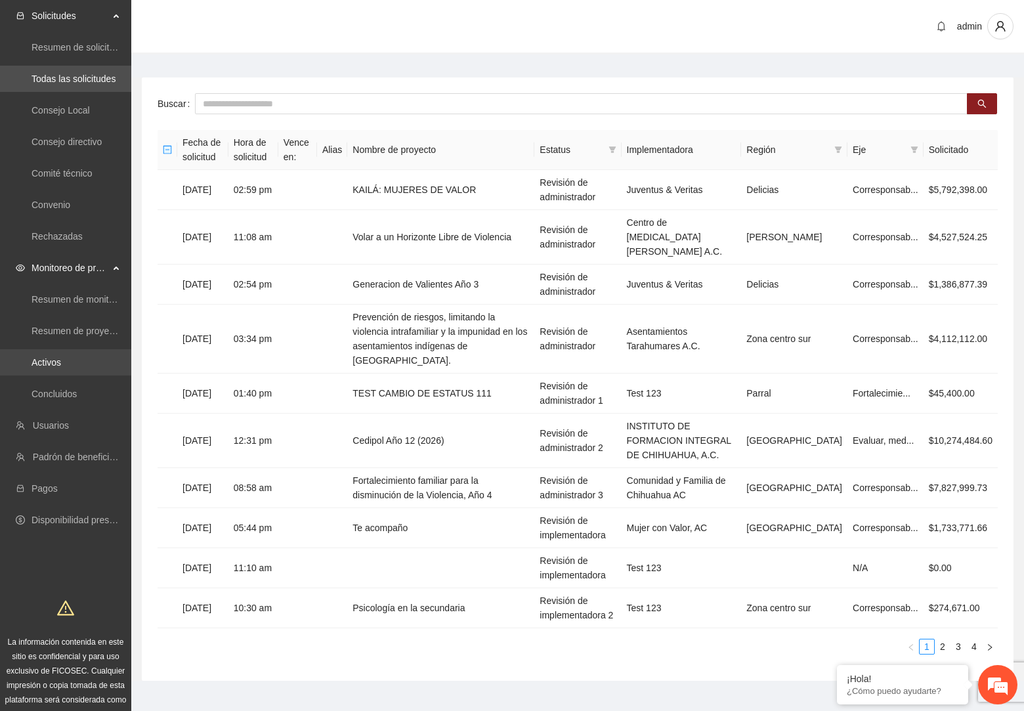  I want to click on a: Rechazadas, so click(57, 236).